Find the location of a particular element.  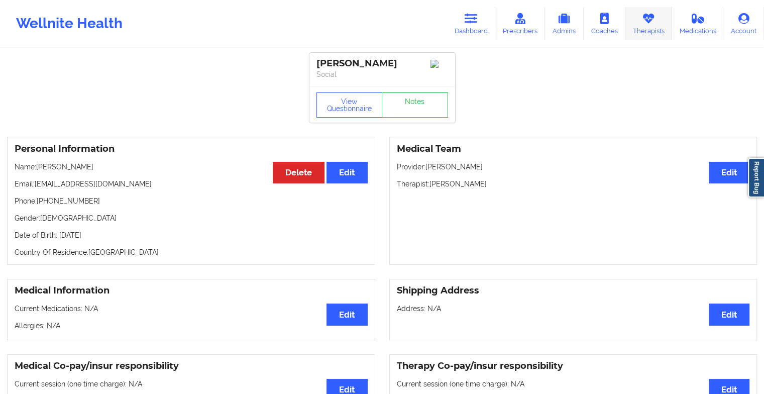

a: Report Bug is located at coordinates (756, 177).